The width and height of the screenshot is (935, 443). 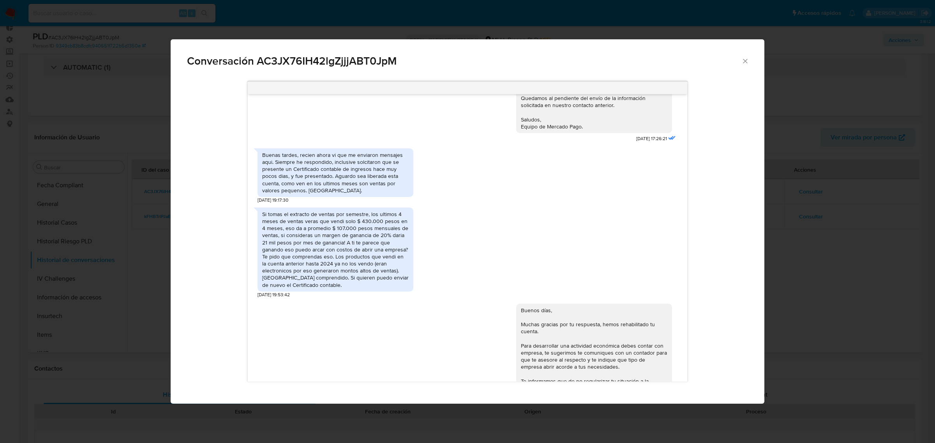 I want to click on div: Si tomas el extracto de ventas por semestre, los ultimos 4 meses de ventas veras que vendi solo $..., so click(x=335, y=250).